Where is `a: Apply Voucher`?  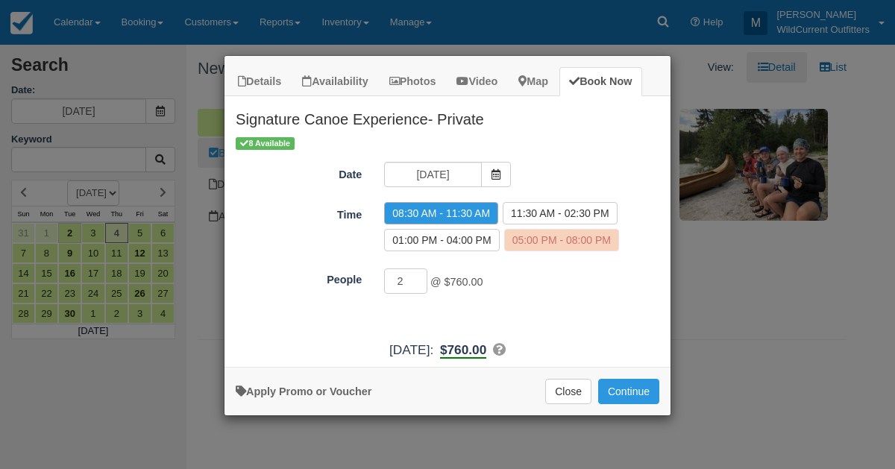 a: Apply Voucher is located at coordinates (304, 392).